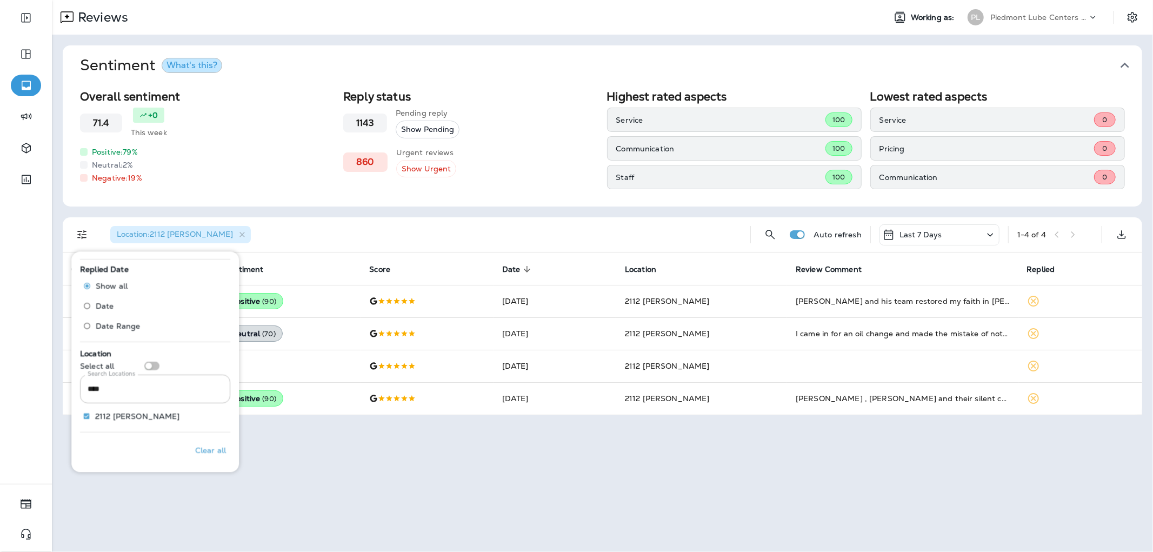 Image resolution: width=1153 pixels, height=552 pixels. Describe the element at coordinates (426, 169) in the screenshot. I see `button: Show Urgent` at that location.